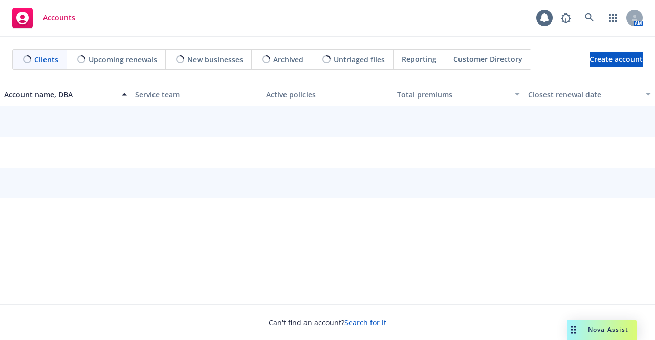  I want to click on span: Upcoming renewals, so click(123, 59).